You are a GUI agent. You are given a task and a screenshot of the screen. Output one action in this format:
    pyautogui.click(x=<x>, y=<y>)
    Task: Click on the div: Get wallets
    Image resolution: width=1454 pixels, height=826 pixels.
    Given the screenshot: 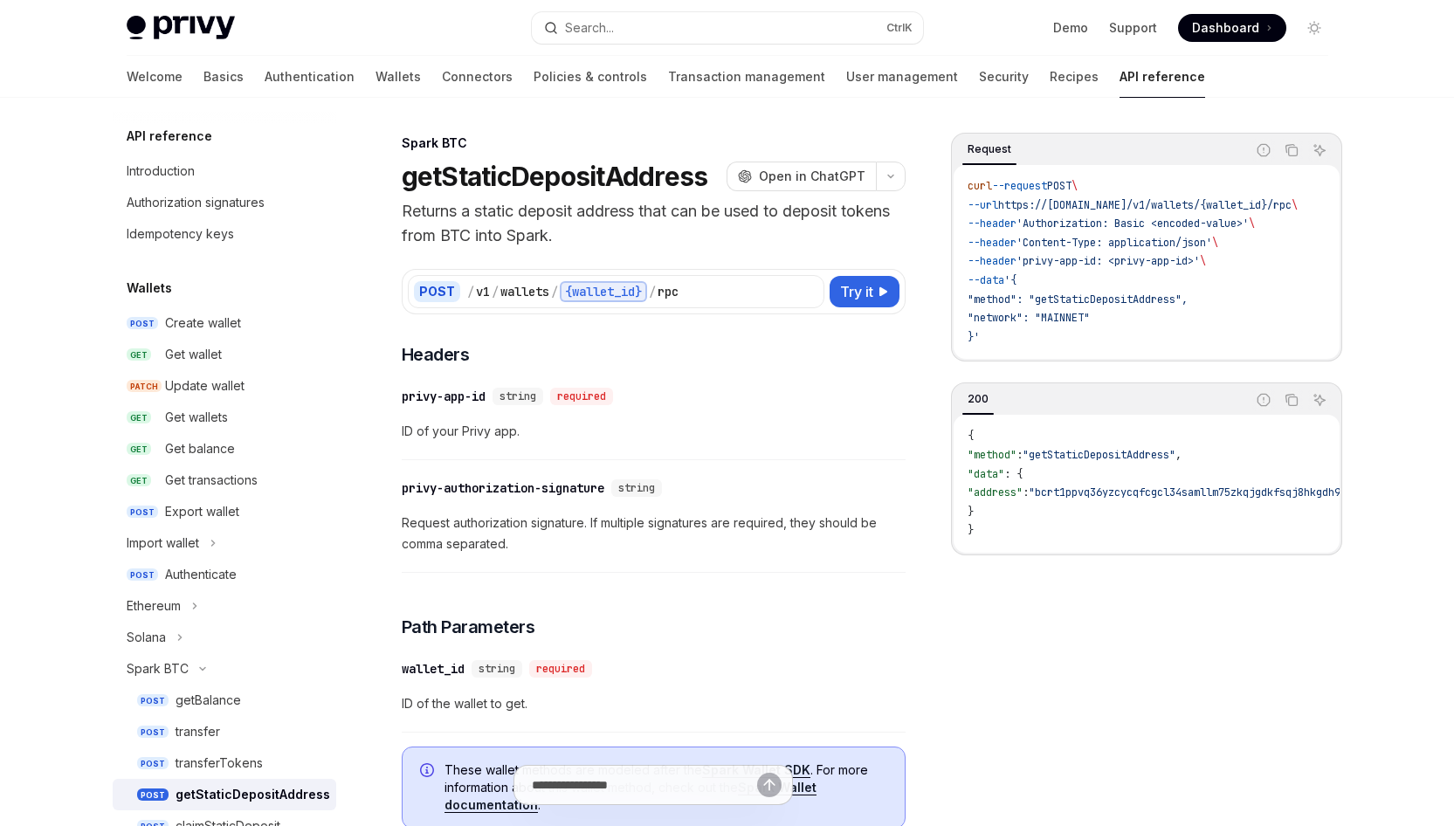 What is the action you would take?
    pyautogui.click(x=197, y=418)
    